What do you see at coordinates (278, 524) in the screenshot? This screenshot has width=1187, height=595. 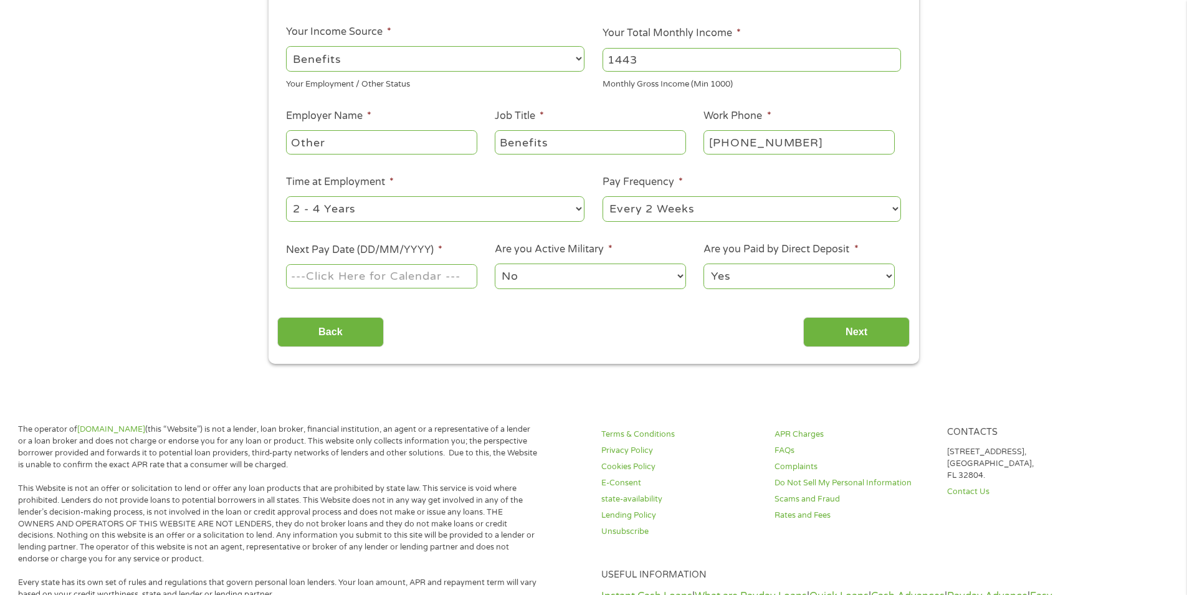 I see `p: This Website is not an offer or solicitation to lend or offer any loan products that are prohibit...` at bounding box center [278, 524].